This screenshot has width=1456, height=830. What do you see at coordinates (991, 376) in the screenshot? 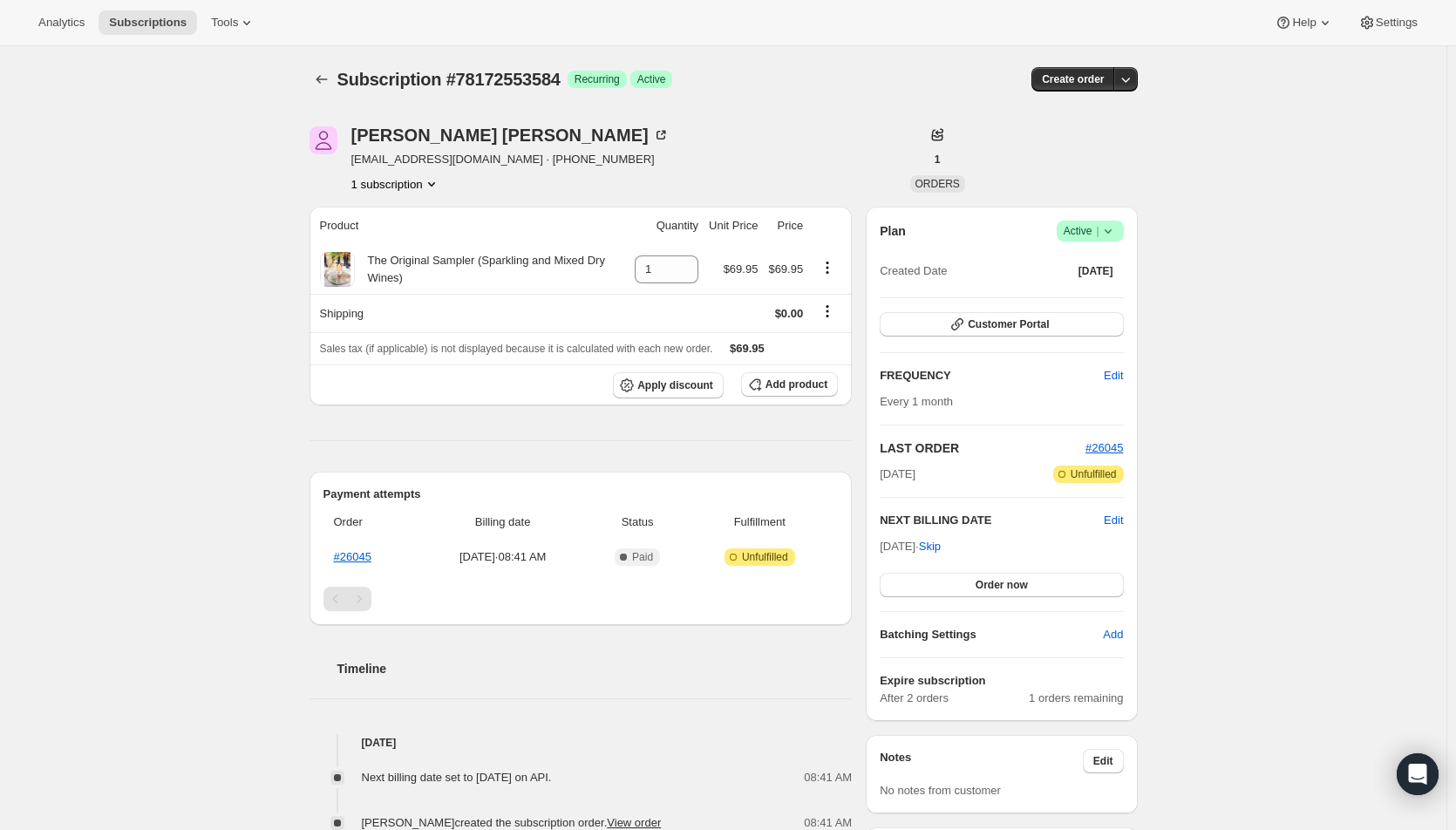
I see `h2: FREQUENCY` at bounding box center [991, 376].